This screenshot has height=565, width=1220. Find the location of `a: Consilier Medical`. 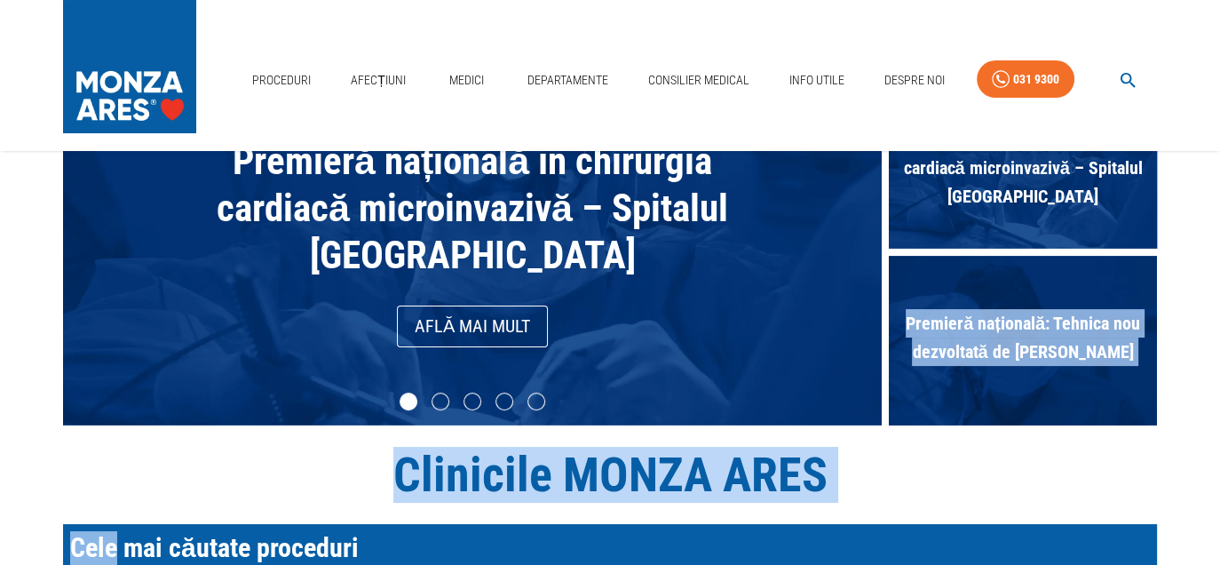

a: Consilier Medical is located at coordinates (699, 80).